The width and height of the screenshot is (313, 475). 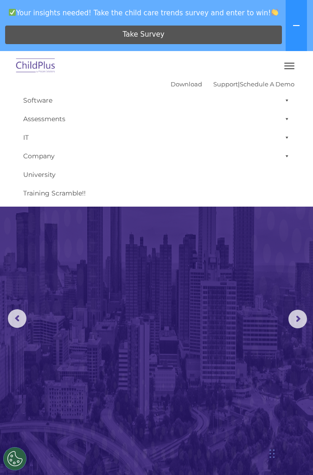 I want to click on span: Your insights needed! Take the child care trends survey and enter to win!, so click(x=144, y=13).